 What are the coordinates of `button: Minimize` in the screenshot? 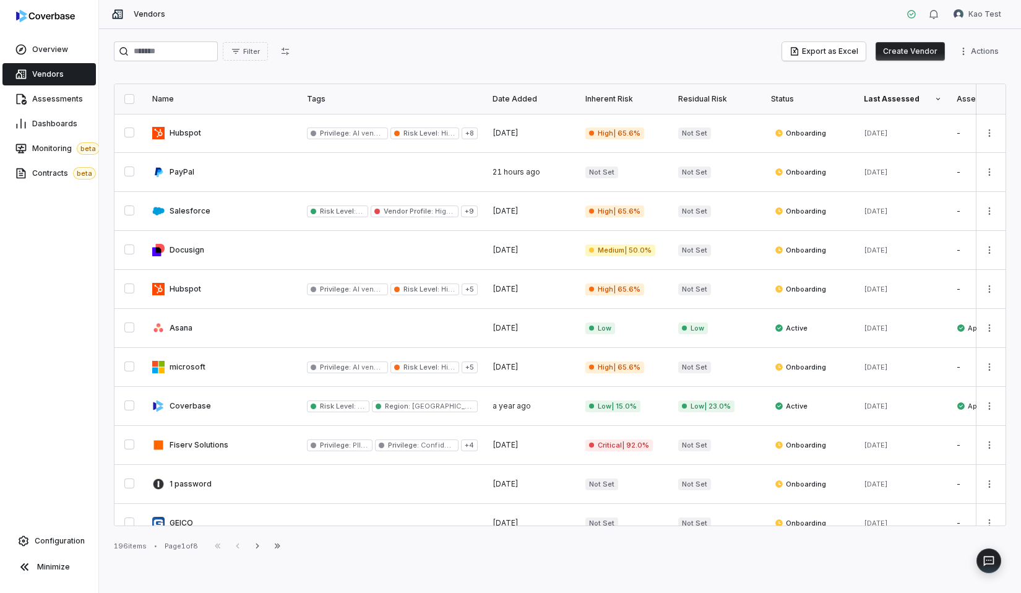 It's located at (49, 567).